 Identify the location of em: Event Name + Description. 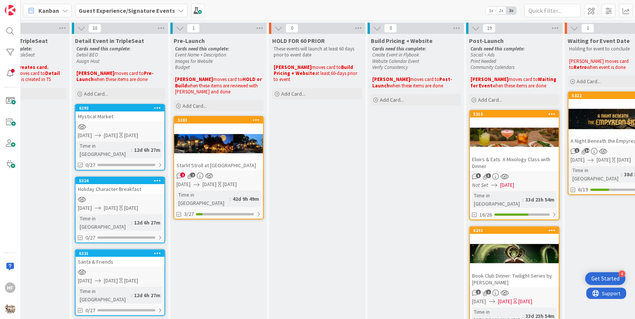
(201, 55).